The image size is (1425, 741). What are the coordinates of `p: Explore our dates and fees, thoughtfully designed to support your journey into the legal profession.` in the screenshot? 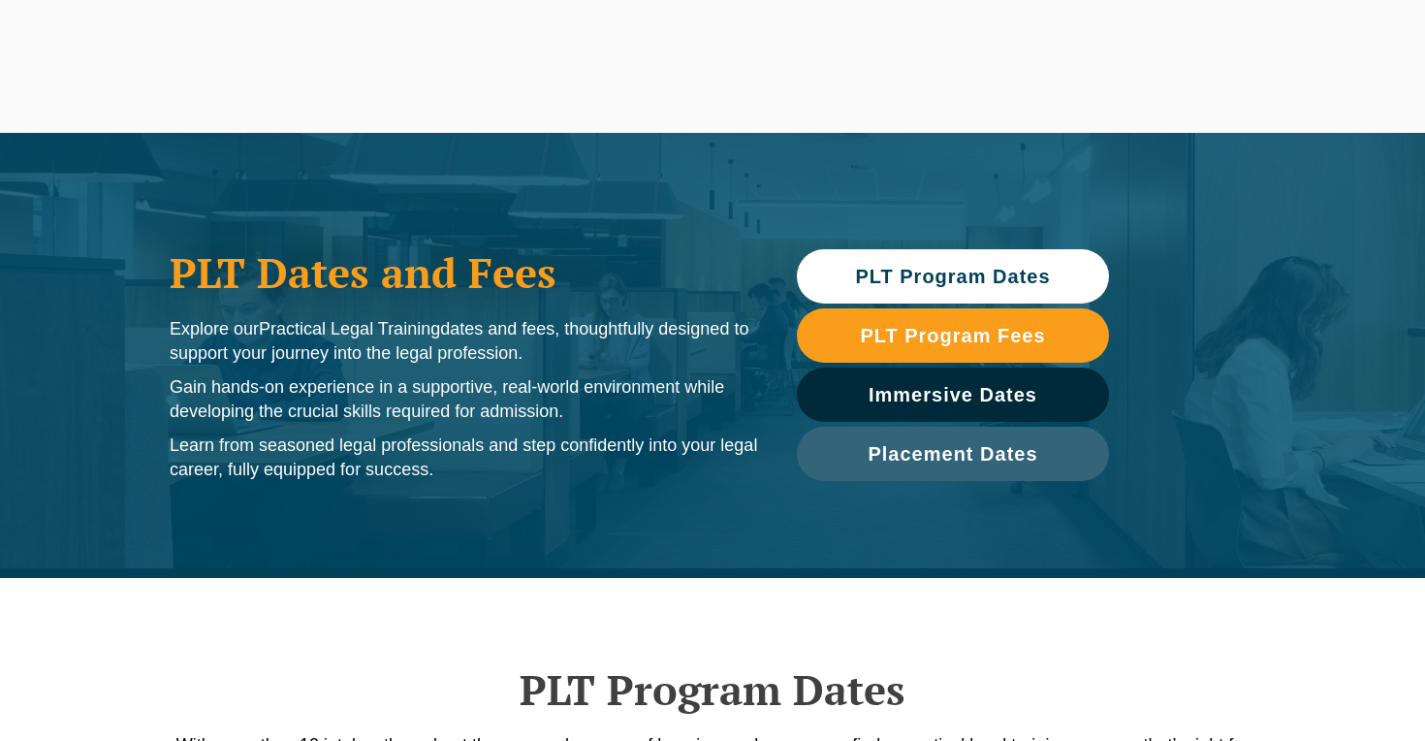 It's located at (463, 341).